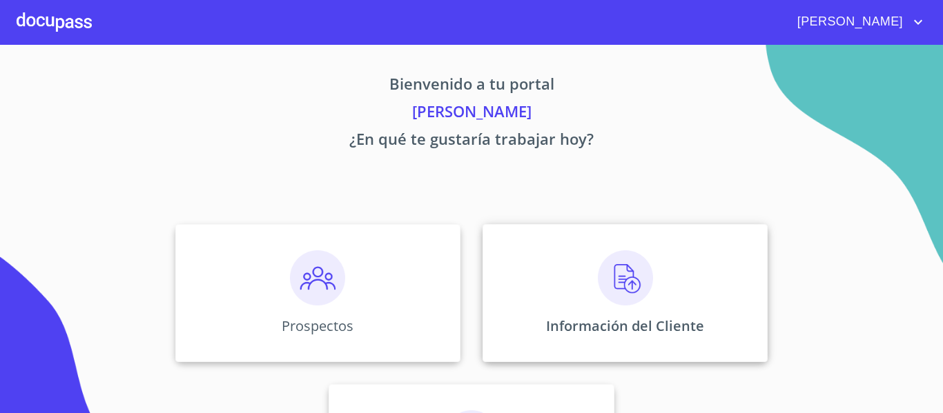 This screenshot has height=413, width=943. Describe the element at coordinates (856, 22) in the screenshot. I see `button: account of current user` at that location.